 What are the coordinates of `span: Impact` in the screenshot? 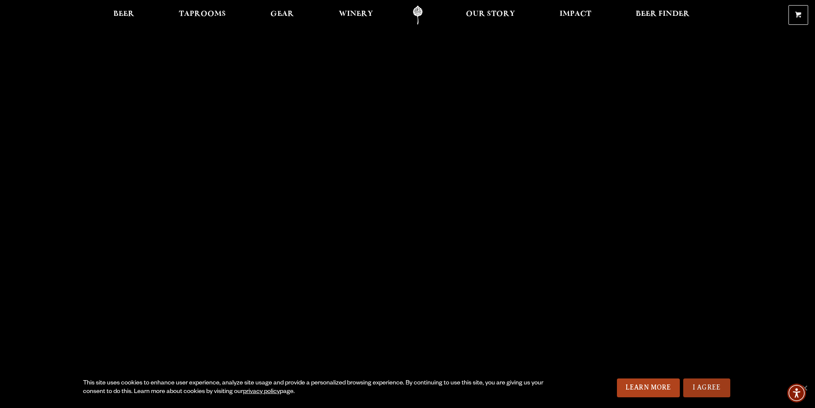 It's located at (576, 14).